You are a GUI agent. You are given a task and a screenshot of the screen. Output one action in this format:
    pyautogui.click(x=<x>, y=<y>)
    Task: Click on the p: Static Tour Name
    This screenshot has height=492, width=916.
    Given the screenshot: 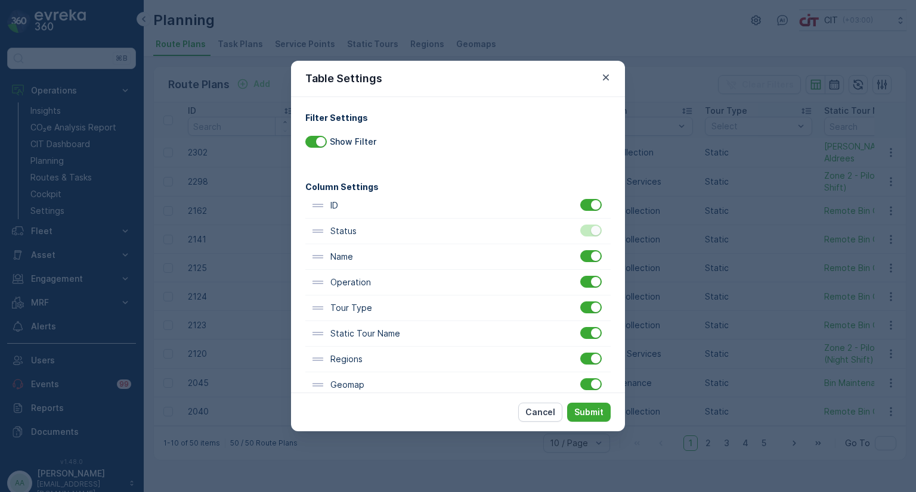 What is the action you would take?
    pyautogui.click(x=365, y=334)
    